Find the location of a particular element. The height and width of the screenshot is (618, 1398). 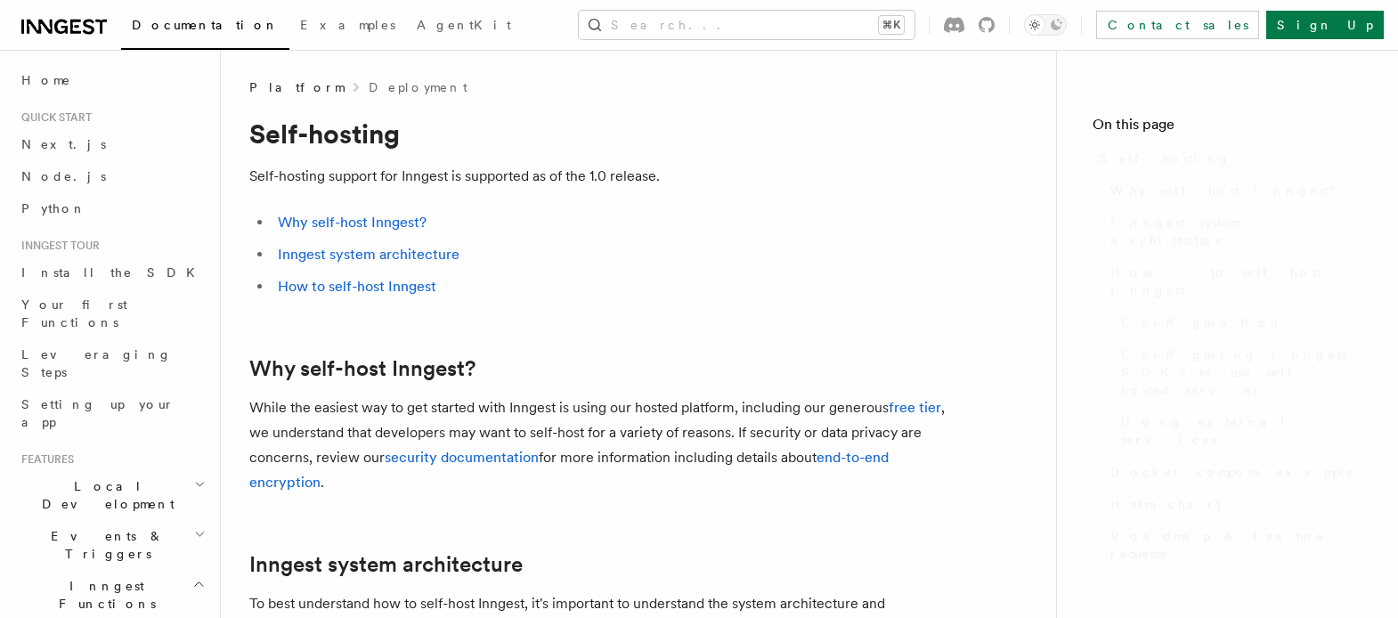

span: Docker compose example is located at coordinates (1233, 472).